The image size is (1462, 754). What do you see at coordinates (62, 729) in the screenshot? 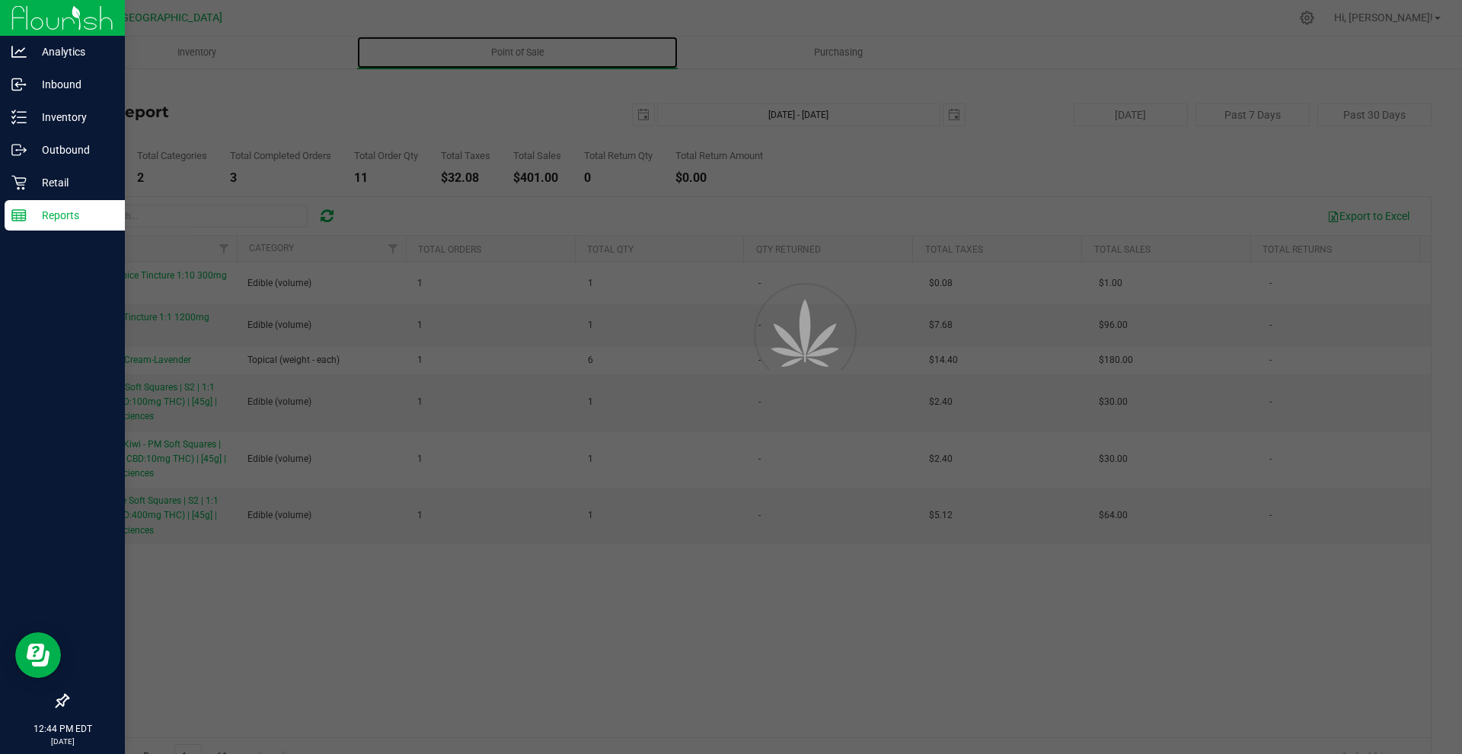
I see `p: 12:44 PM EDT` at bounding box center [62, 729].